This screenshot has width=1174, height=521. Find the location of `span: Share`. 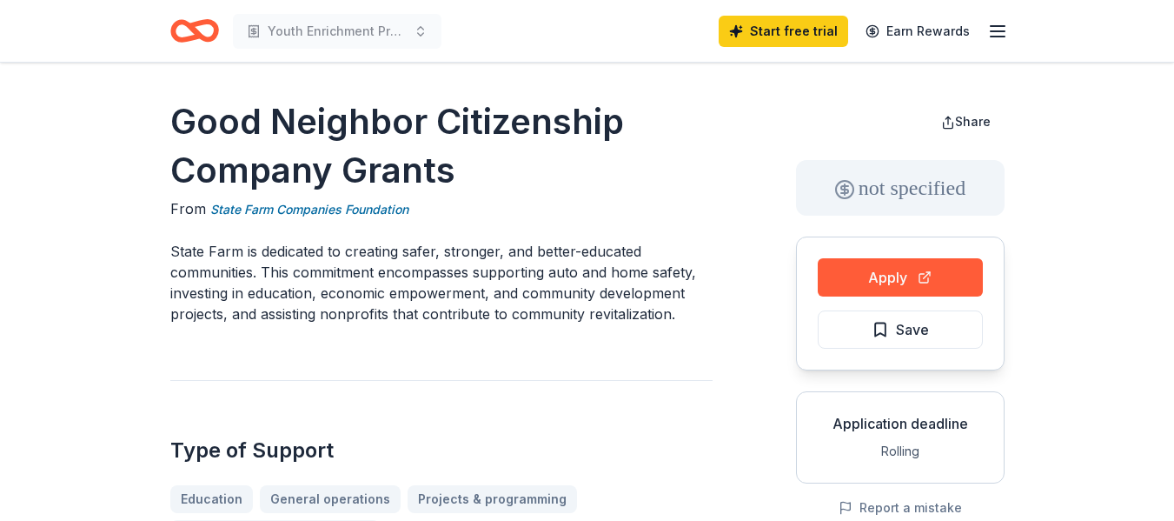

span: Share is located at coordinates (973, 121).